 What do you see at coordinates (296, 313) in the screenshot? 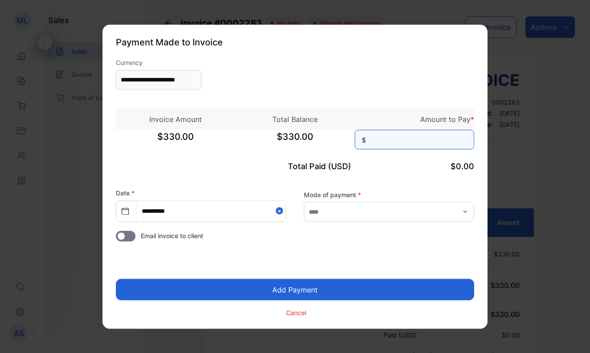
I see `p: Cancel` at bounding box center [296, 313].